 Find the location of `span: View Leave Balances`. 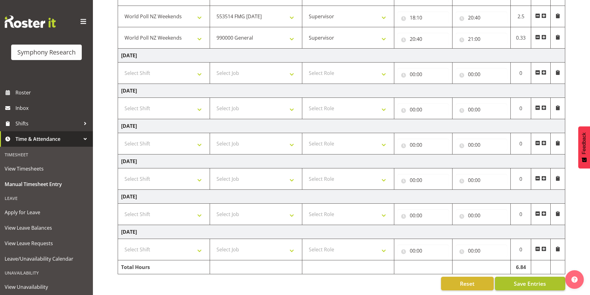

span: View Leave Balances is located at coordinates (46, 228).